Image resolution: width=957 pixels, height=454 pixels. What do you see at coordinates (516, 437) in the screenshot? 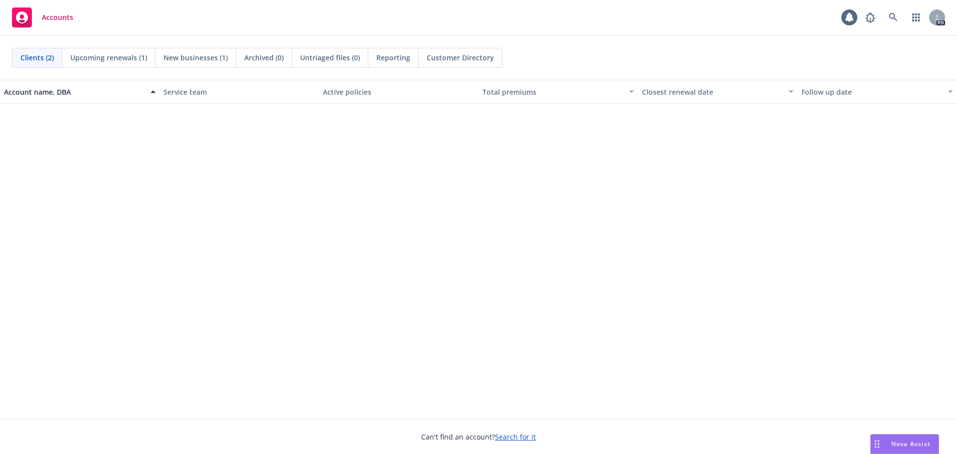
I see `a: Search for it` at bounding box center [516, 437].